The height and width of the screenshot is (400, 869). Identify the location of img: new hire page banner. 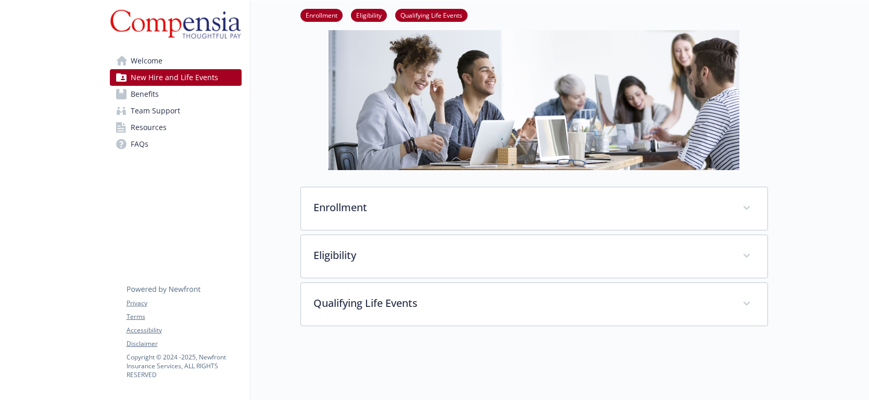
(533, 94).